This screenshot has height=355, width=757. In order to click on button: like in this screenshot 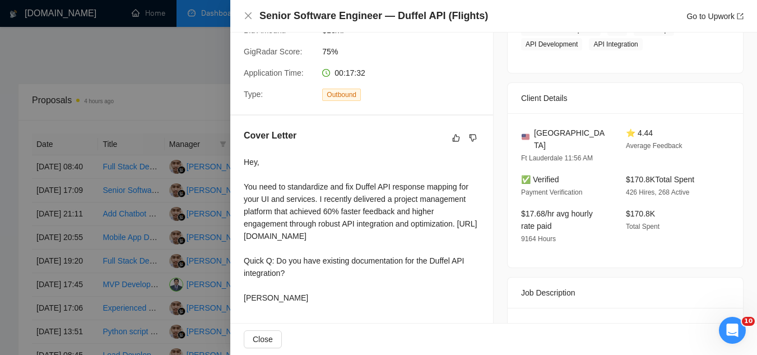, I will do `click(456, 138)`.